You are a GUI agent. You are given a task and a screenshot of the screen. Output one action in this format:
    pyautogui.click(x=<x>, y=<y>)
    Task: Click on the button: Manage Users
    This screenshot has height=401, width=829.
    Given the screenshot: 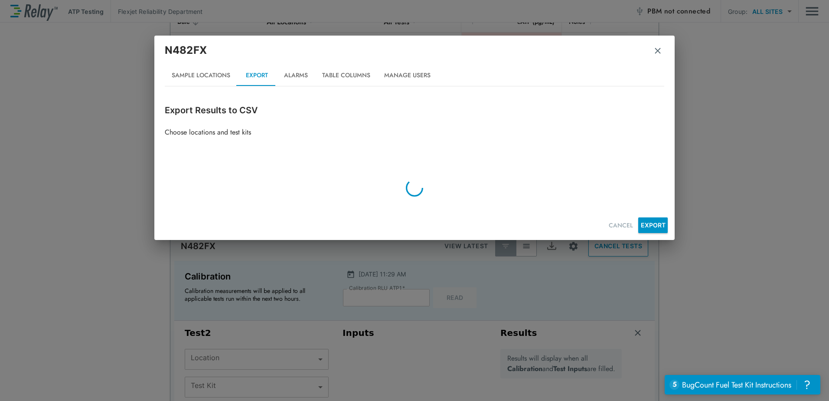 What is the action you would take?
    pyautogui.click(x=407, y=75)
    